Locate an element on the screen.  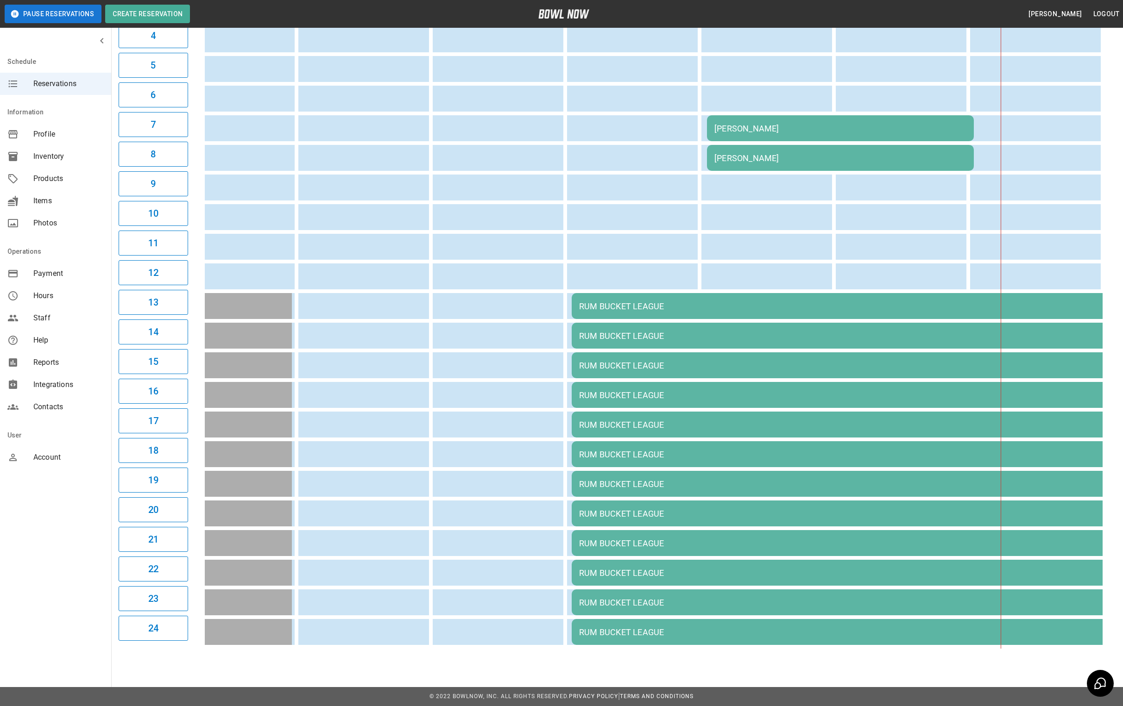
span: Products is located at coordinates (69, 179).